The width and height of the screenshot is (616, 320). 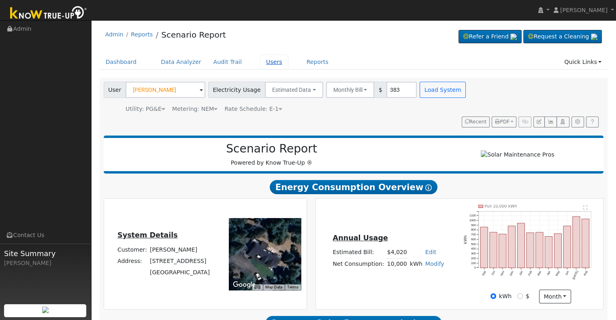 I want to click on text: Mar, so click(x=540, y=273).